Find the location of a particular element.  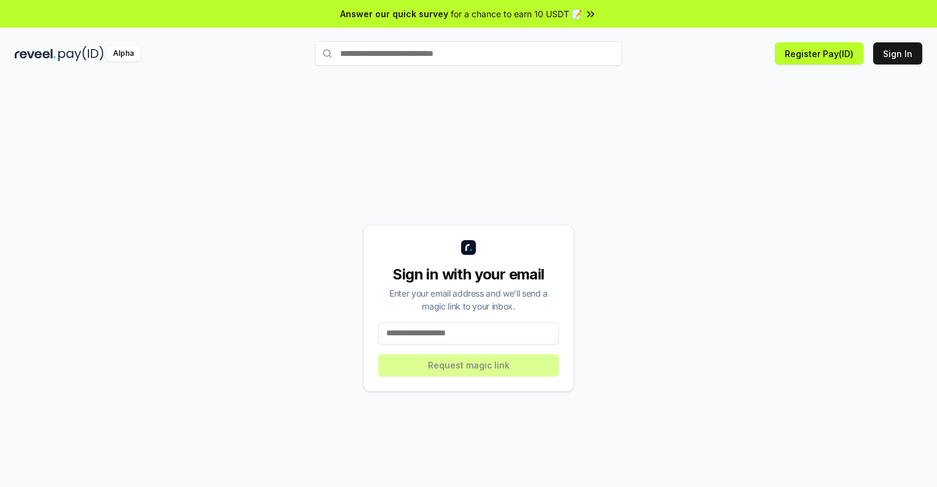

div: Alpha is located at coordinates (123, 53).